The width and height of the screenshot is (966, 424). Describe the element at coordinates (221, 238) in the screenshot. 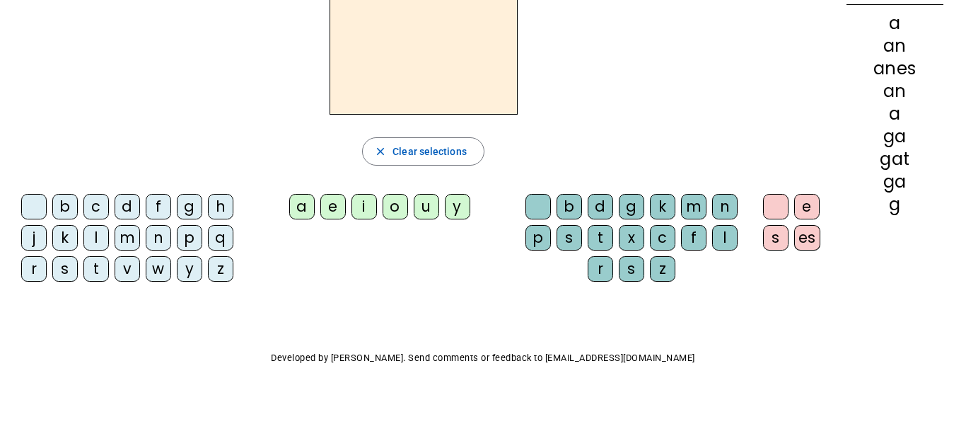

I see `div: q` at that location.